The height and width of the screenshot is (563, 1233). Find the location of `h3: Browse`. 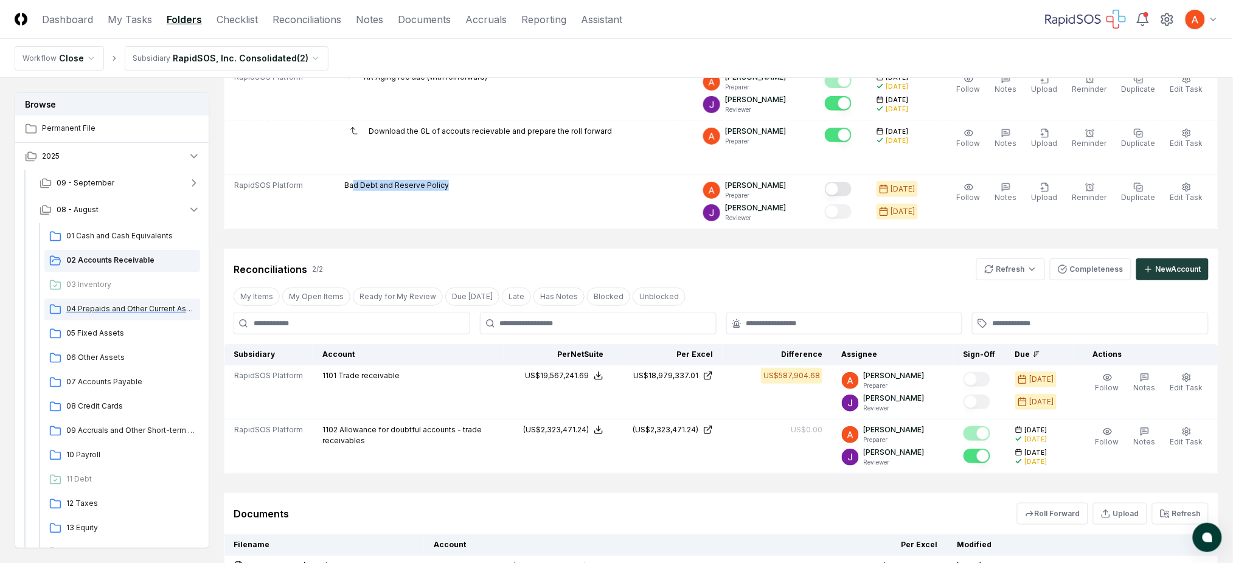

h3: Browse is located at coordinates (112, 104).